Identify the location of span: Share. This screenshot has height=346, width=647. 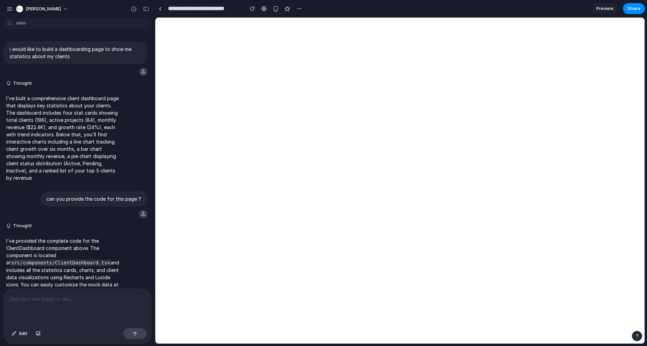
(634, 9).